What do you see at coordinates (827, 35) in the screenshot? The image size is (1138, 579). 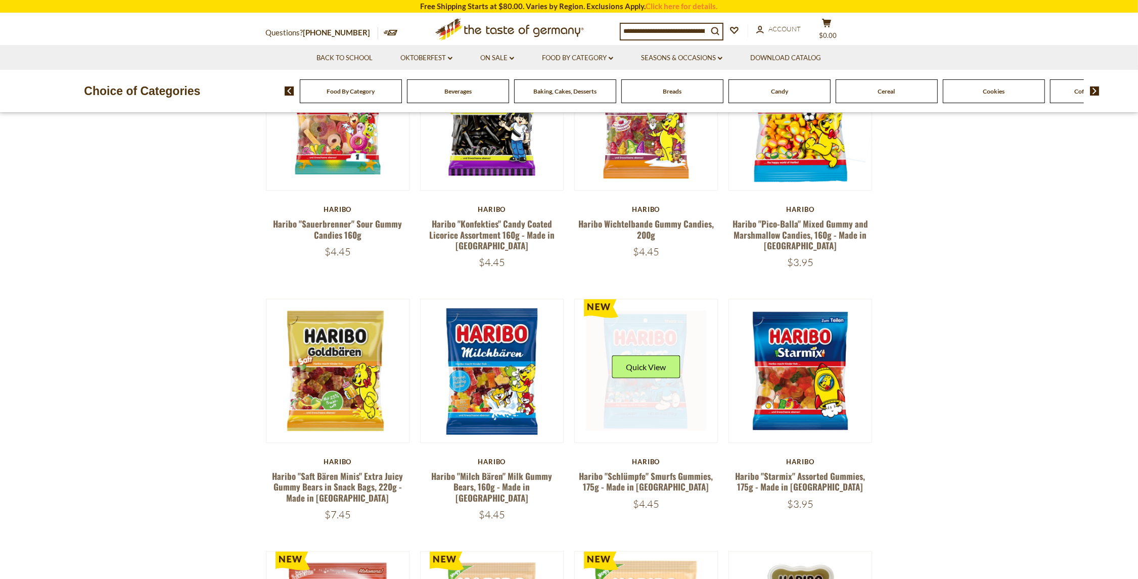 I see `span: $0.00` at bounding box center [827, 35].